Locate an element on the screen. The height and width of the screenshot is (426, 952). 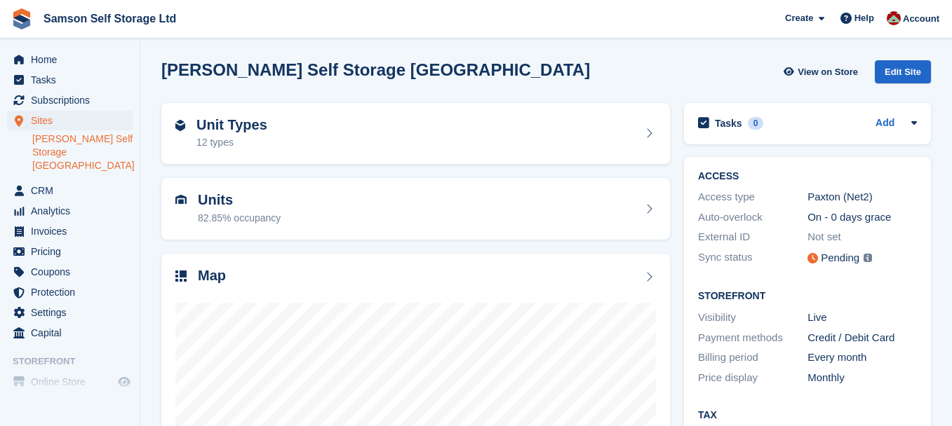
img: stora-icon-8386f47178a22dfd0bd8f6a31ec36ba5ce8667c1dd55bd0f319d3a0aa187defe.svg is located at coordinates (22, 19).